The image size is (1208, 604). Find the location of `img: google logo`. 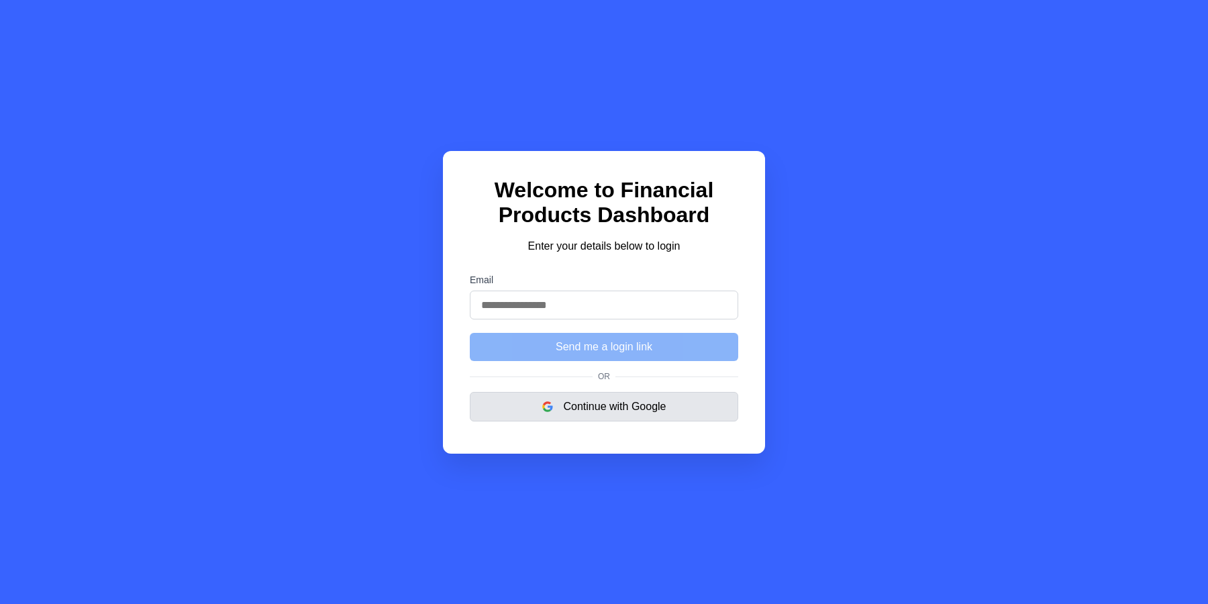

img: google logo is located at coordinates (548, 407).